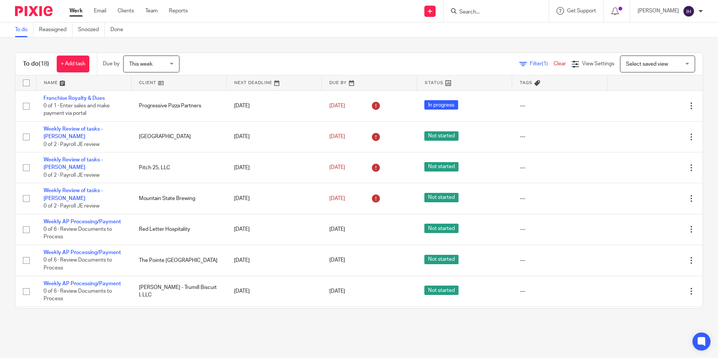  I want to click on a: Snoozed, so click(91, 30).